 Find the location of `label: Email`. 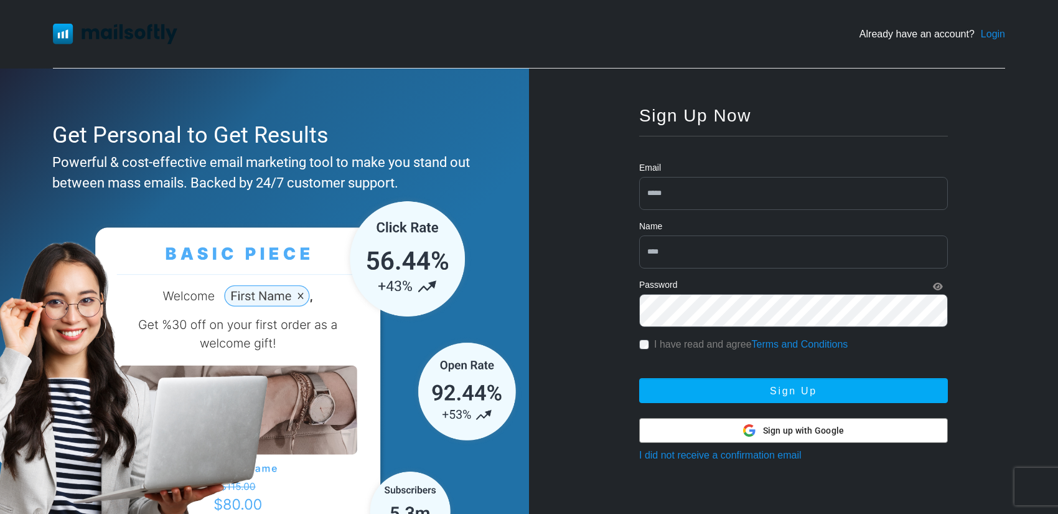

label: Email is located at coordinates (650, 167).